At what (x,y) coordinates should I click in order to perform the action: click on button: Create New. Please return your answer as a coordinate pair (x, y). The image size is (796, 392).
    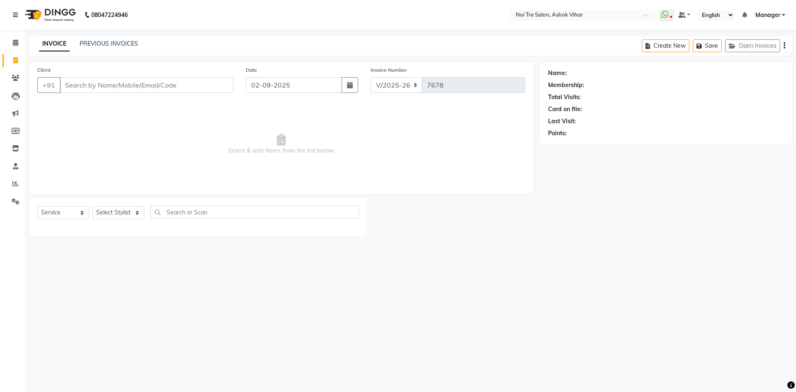
    Looking at the image, I should click on (665, 46).